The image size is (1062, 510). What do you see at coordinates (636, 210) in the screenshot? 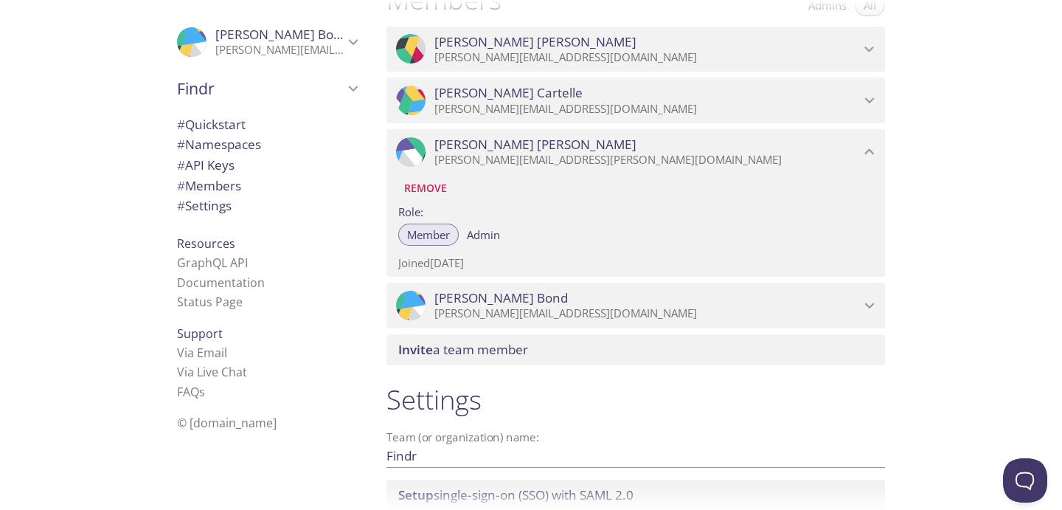
I see `label: Role:` at bounding box center [636, 210].